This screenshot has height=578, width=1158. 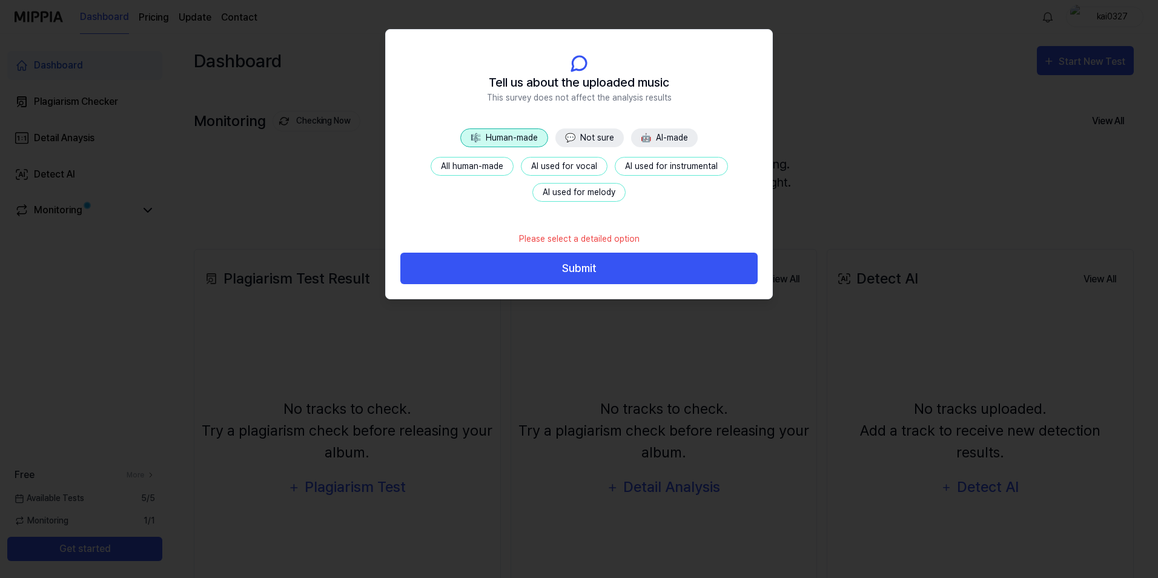 I want to click on div: Please select a detailed option, so click(x=579, y=239).